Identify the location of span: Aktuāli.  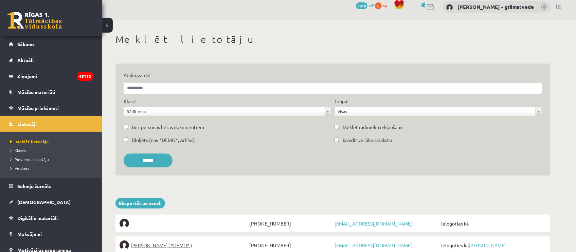
(25, 60).